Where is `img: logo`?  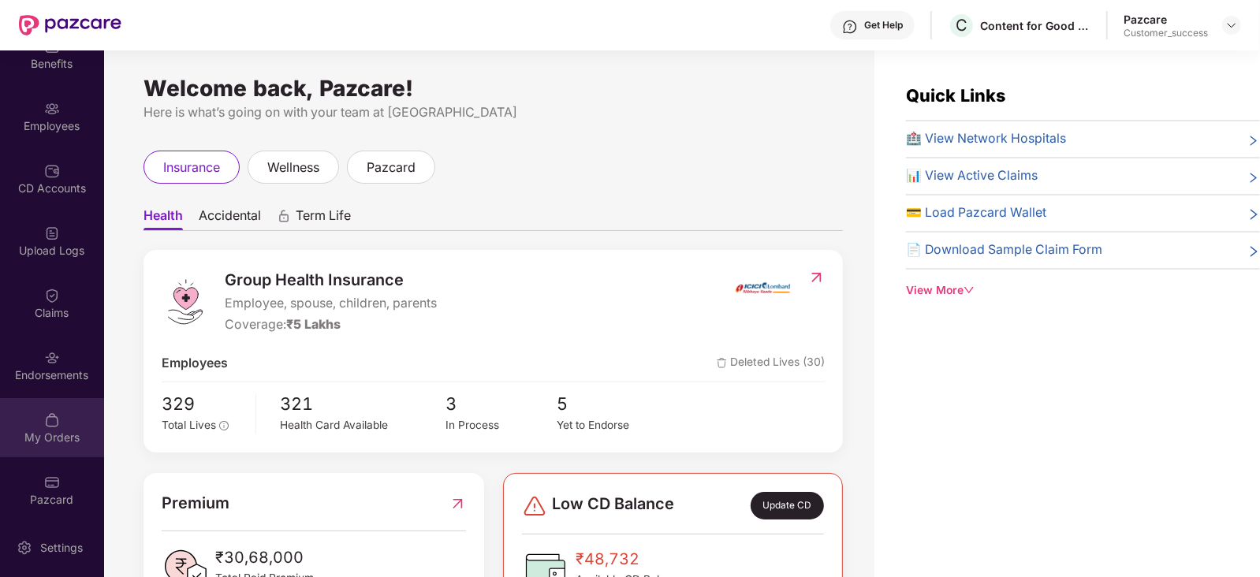
img: logo is located at coordinates (185, 302).